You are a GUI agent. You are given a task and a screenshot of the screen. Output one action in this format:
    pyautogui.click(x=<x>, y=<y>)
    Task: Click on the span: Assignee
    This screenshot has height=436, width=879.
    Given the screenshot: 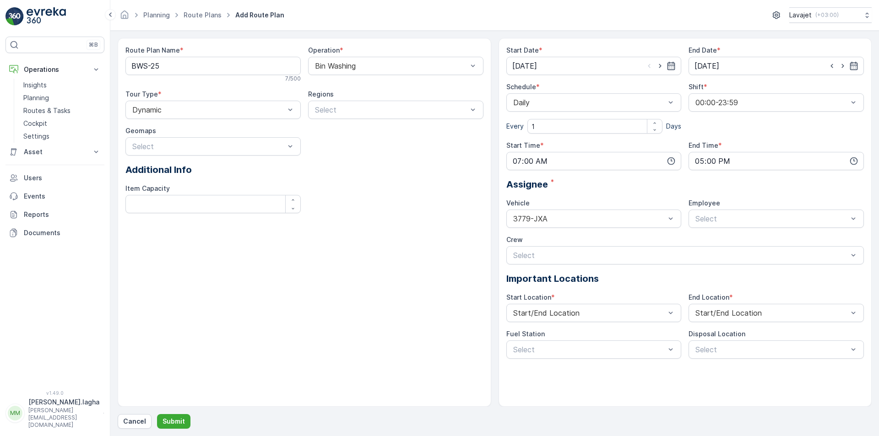 What is the action you would take?
    pyautogui.click(x=527, y=185)
    